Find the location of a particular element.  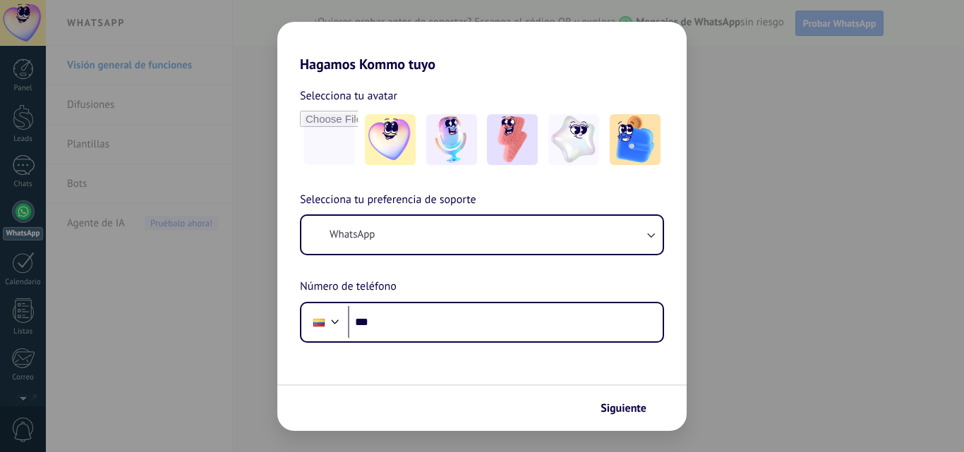

img: -4.jpeg is located at coordinates (573, 140).